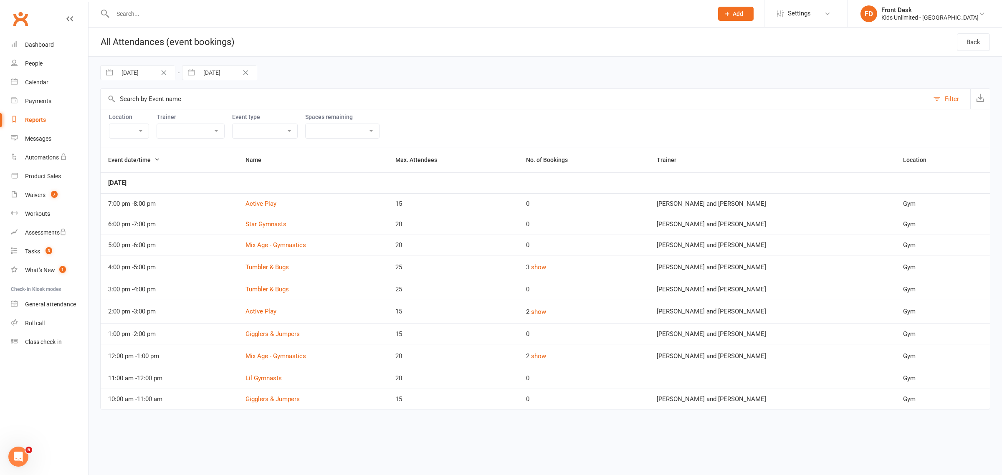 Image resolution: width=1002 pixels, height=475 pixels. I want to click on span: No. of Bookings, so click(551, 160).